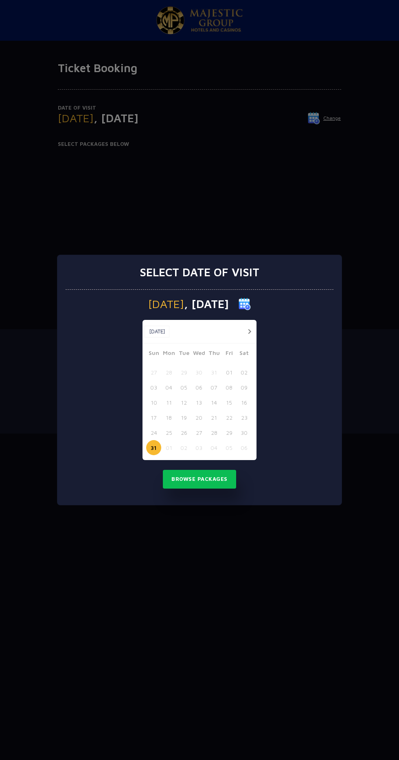  I want to click on span: Wed, so click(199, 354).